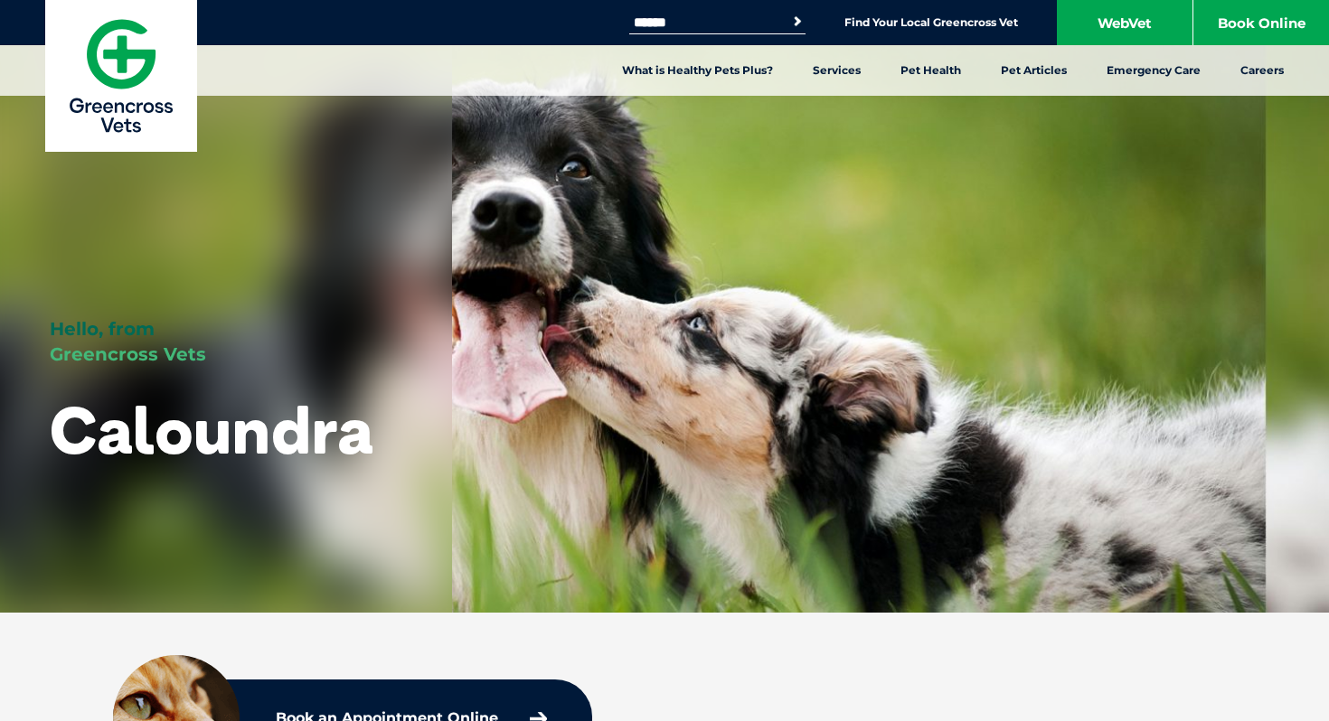 Image resolution: width=1329 pixels, height=721 pixels. What do you see at coordinates (127, 354) in the screenshot?
I see `span: Greencross Vets` at bounding box center [127, 354].